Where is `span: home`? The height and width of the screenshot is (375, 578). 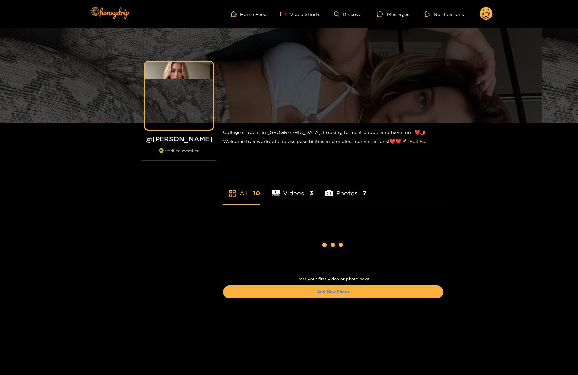
span: home is located at coordinates (235, 14).